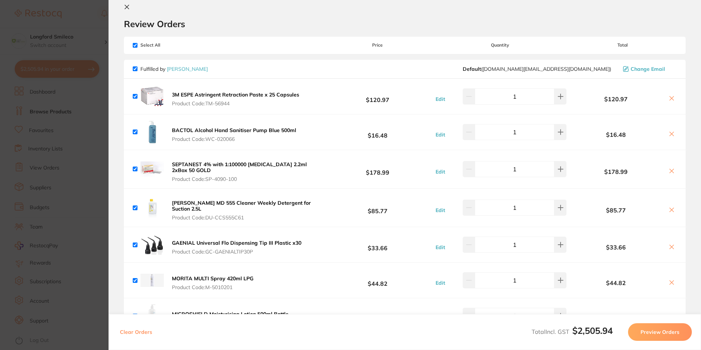 This screenshot has width=701, height=350. Describe the element at coordinates (236, 251) in the screenshot. I see `span: Product Code: GC-GAENIALTIP30P` at that location.